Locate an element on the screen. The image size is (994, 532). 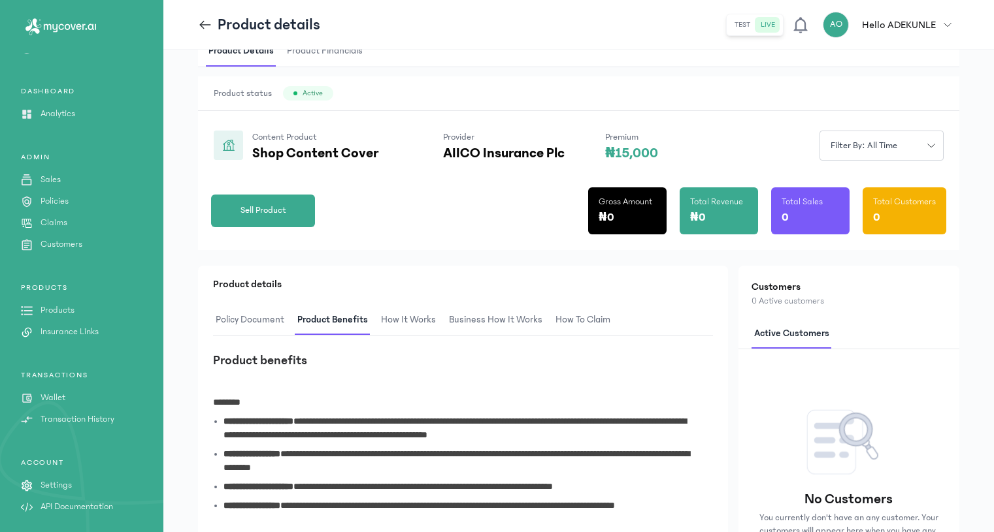
button: Product Details is located at coordinates (245, 51).